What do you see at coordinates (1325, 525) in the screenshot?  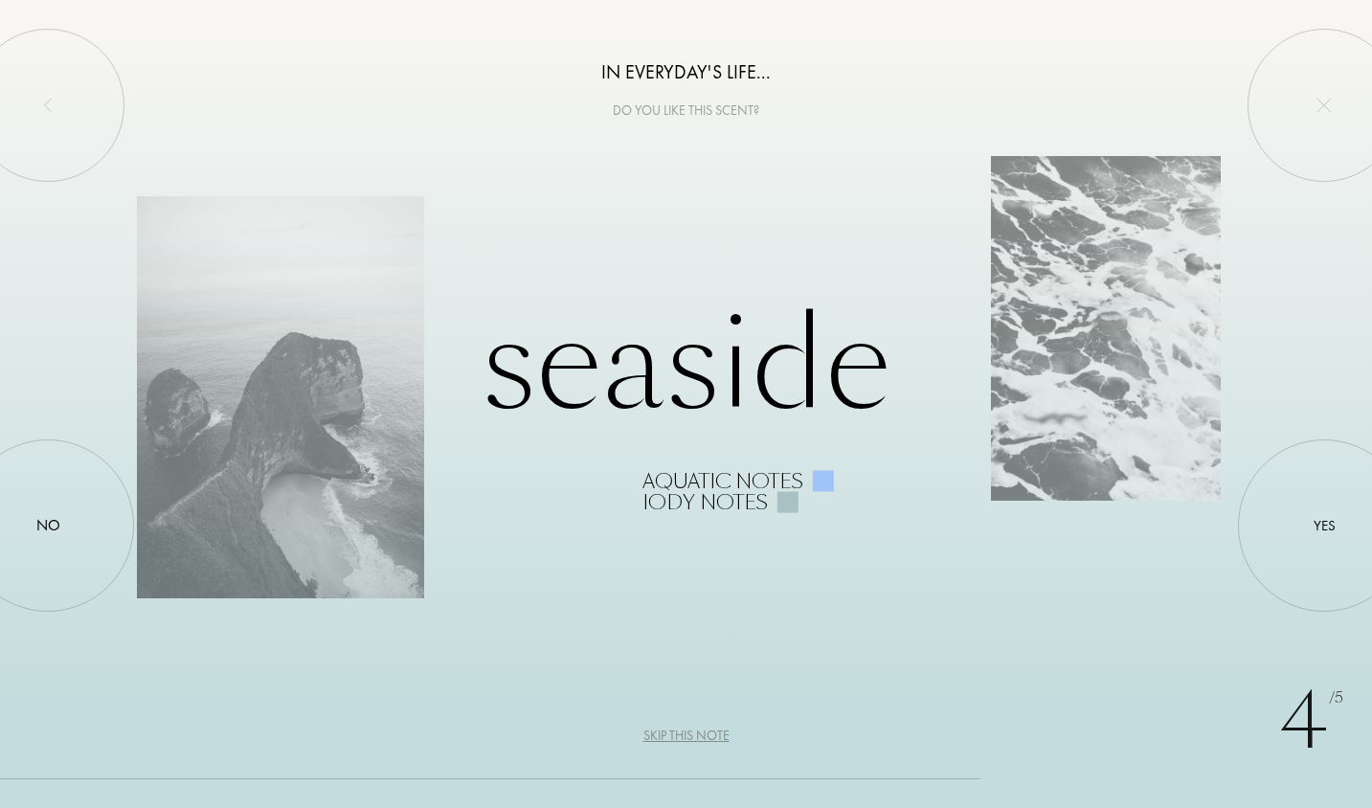 I see `div: Yes` at bounding box center [1325, 525].